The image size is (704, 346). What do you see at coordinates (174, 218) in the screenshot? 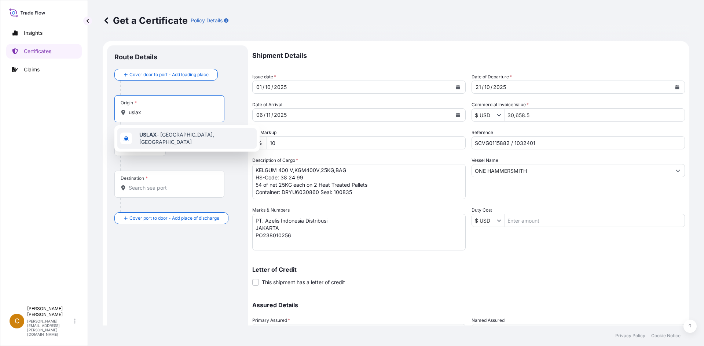
I see `span: Cover port to door - Add place of discharge` at bounding box center [174, 218].